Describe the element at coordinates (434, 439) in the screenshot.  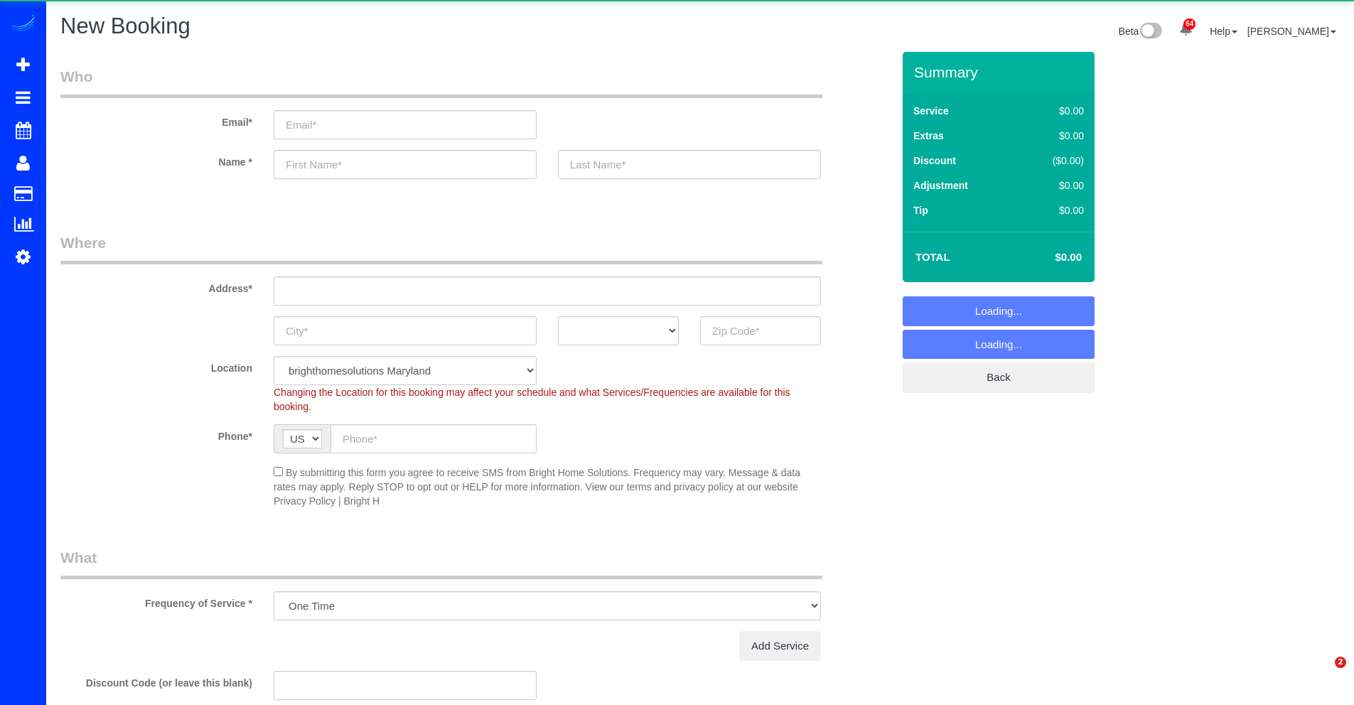
I see `input: Phone*` at that location.